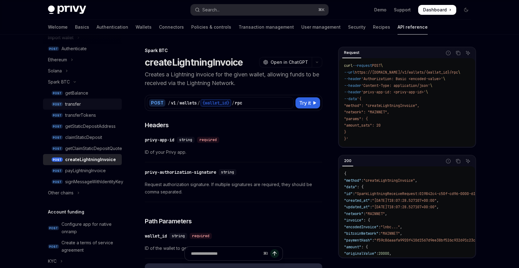 This screenshot has height=268, width=519. What do you see at coordinates (234, 248) in the screenshot?
I see `span: ID of the wallet to get.` at bounding box center [234, 248].